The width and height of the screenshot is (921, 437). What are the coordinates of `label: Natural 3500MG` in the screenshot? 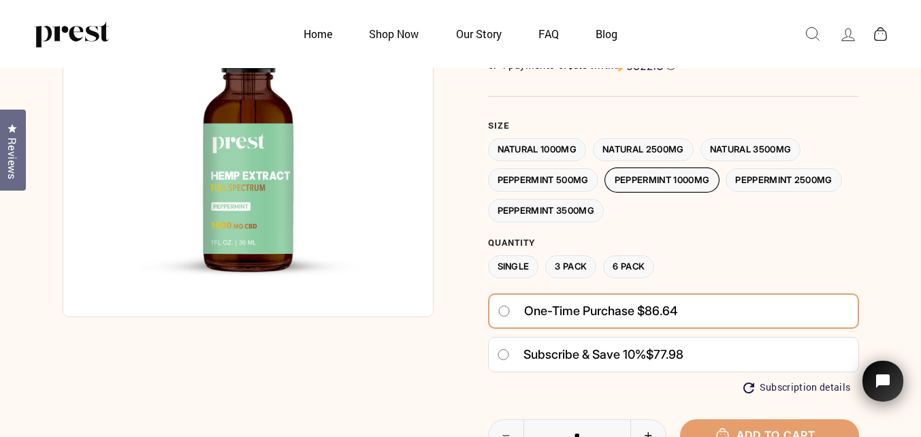 It's located at (750, 150).